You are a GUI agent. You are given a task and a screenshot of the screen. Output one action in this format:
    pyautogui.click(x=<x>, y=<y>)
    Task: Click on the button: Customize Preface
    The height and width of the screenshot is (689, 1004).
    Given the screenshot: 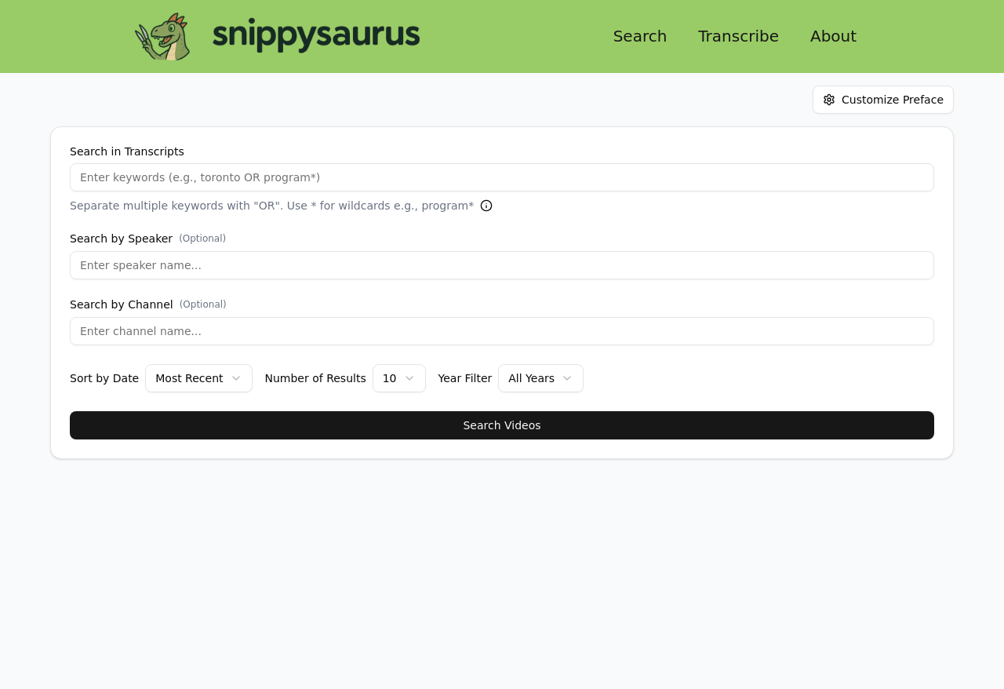 What is the action you would take?
    pyautogui.click(x=884, y=100)
    